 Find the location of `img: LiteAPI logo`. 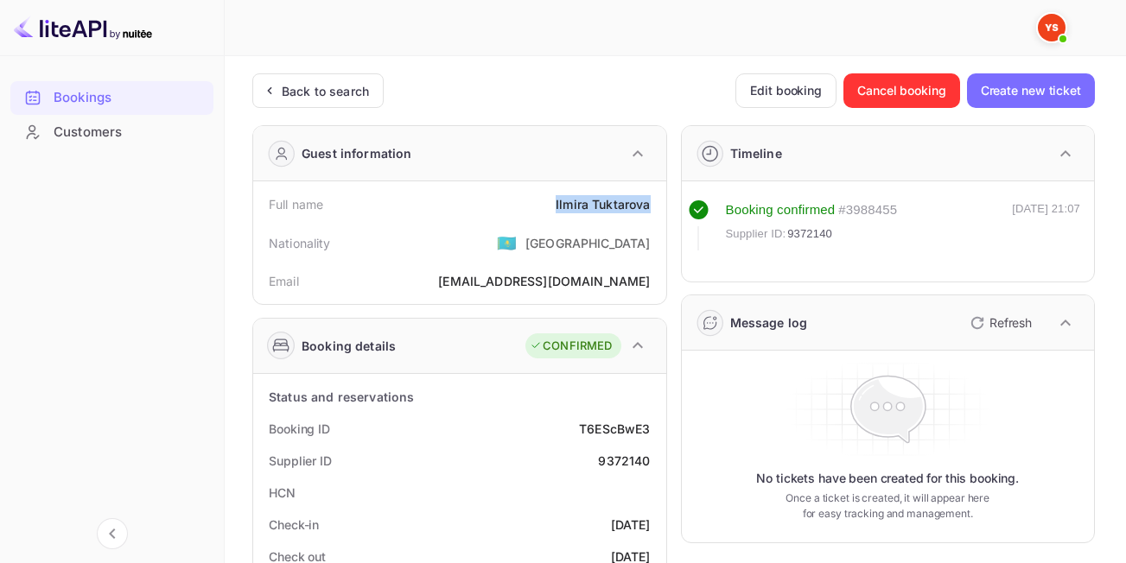

img: LiteAPI logo is located at coordinates (83, 28).